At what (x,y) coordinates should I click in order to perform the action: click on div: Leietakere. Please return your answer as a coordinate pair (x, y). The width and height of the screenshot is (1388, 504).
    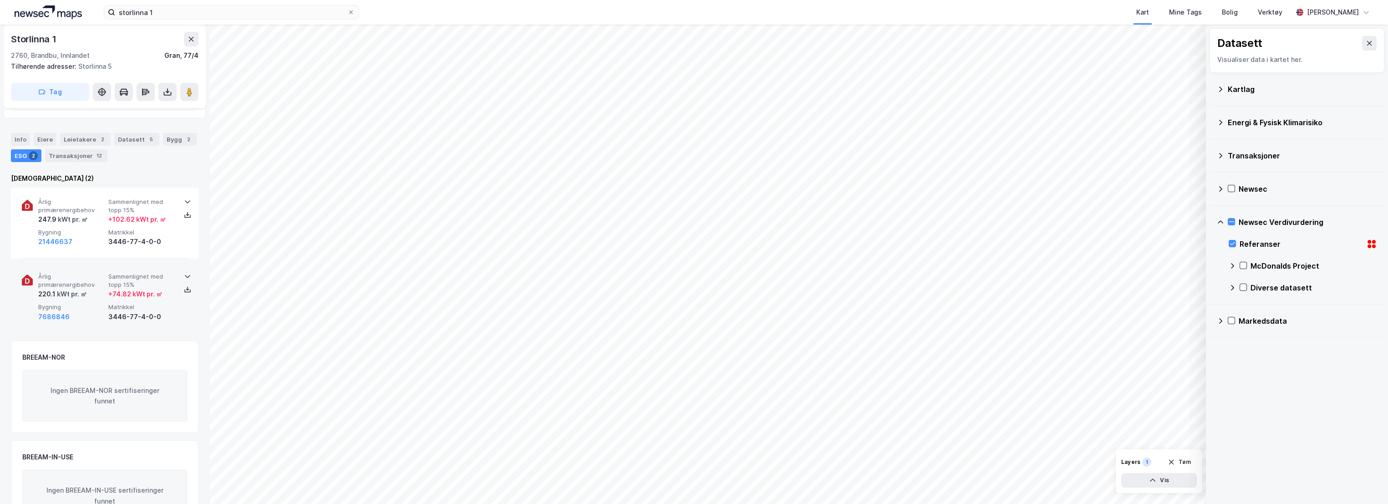
    Looking at the image, I should click on (85, 139).